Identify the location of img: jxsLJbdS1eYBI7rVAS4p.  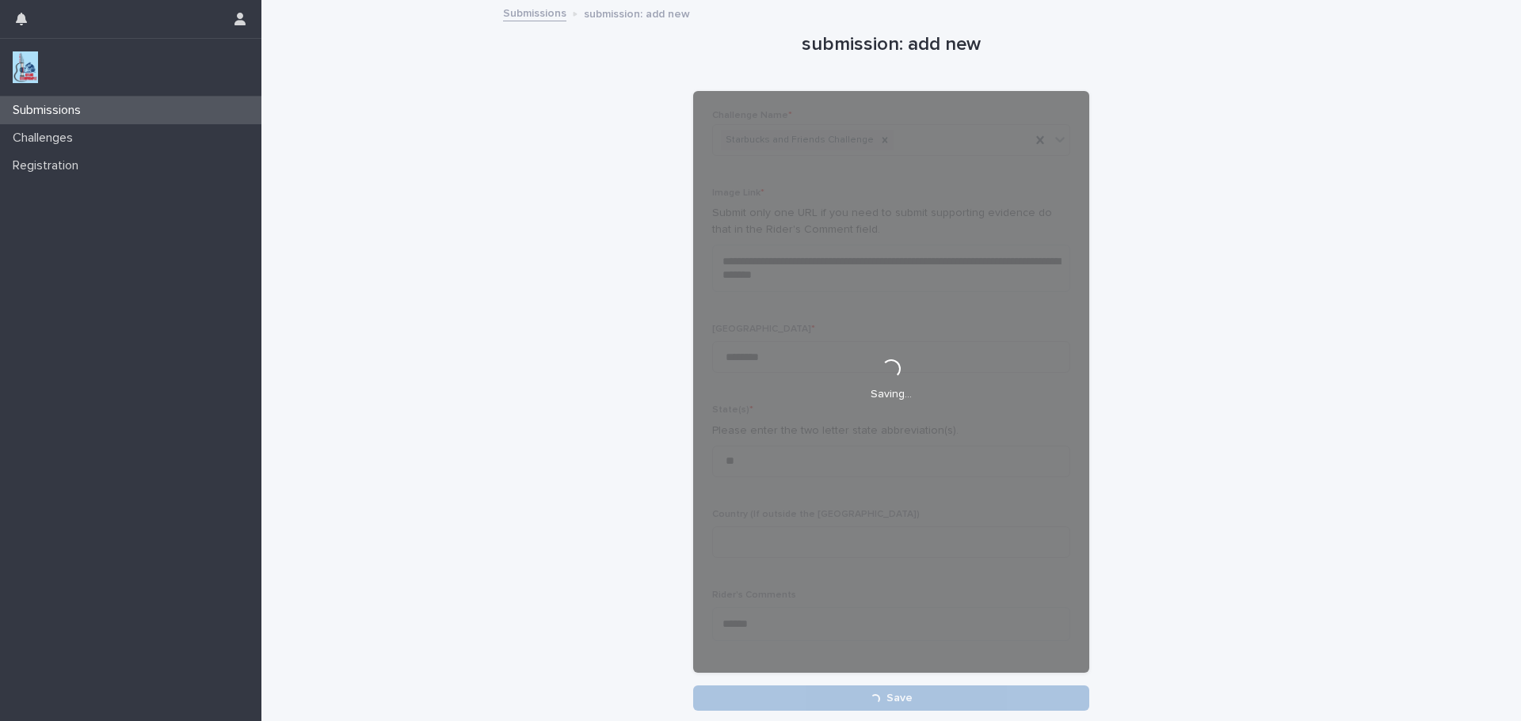
(25, 67).